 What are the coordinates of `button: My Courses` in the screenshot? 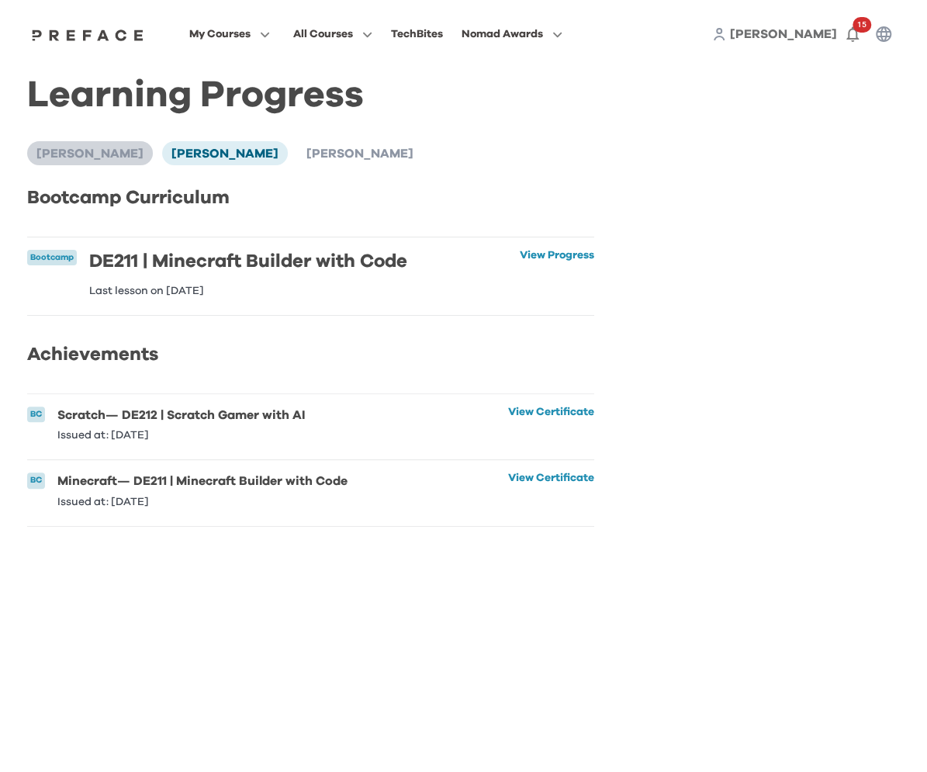 It's located at (230, 34).